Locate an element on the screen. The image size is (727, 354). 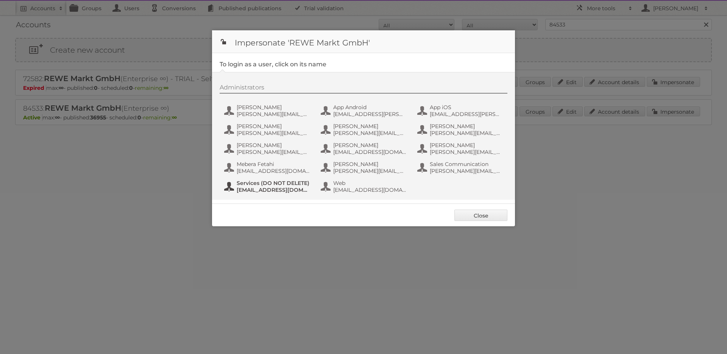
span: Services (DO NOT DELETE) is located at coordinates (273, 183).